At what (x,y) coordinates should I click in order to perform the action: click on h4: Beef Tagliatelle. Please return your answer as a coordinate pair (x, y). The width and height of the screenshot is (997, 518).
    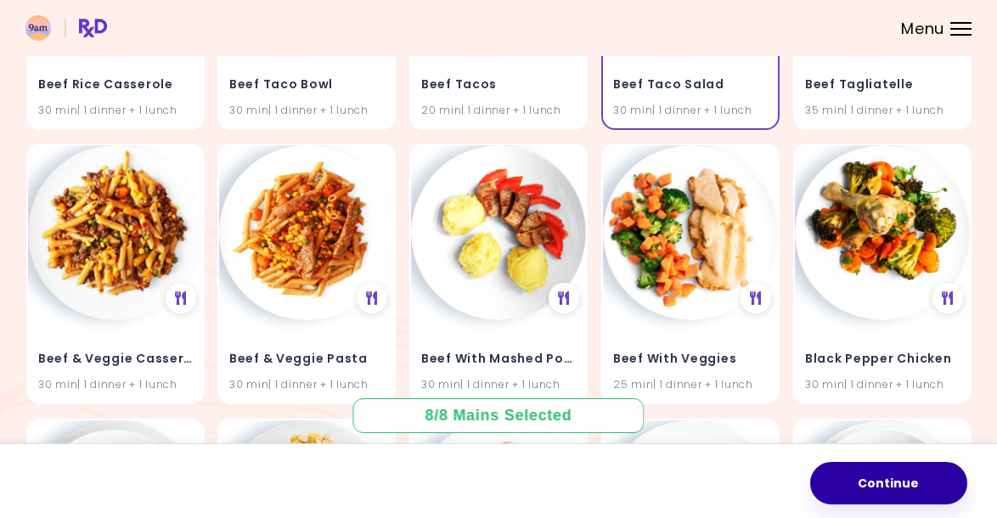
    Looking at the image, I should click on (882, 85).